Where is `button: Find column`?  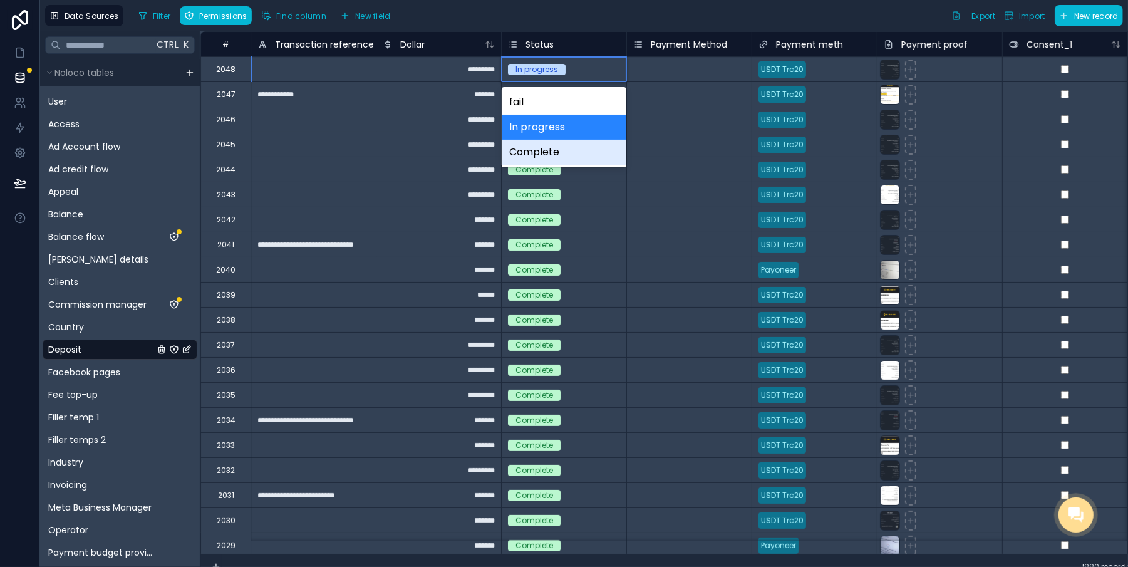 button: Find column is located at coordinates (294, 16).